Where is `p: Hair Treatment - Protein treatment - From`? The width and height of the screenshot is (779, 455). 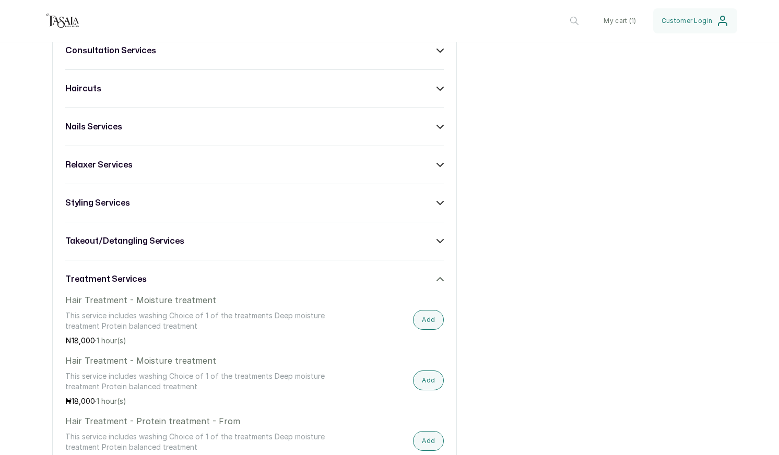 p: Hair Treatment - Protein treatment - From is located at coordinates (198, 421).